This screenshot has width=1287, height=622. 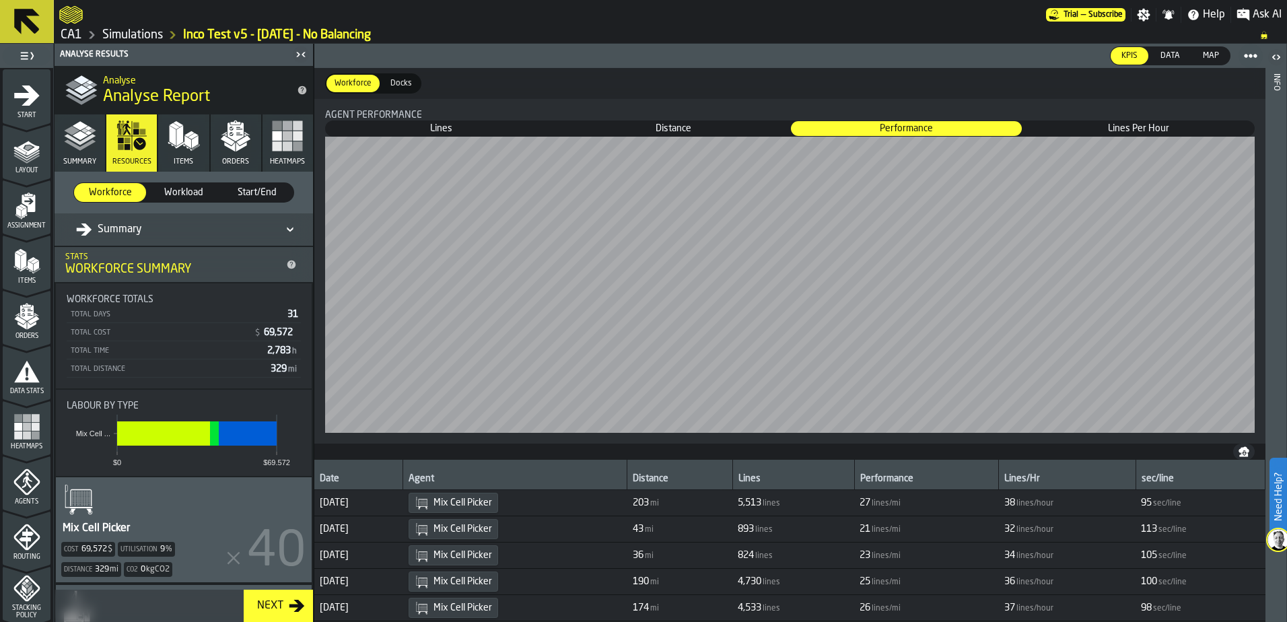 What do you see at coordinates (177, 230) in the screenshot?
I see `div: DropdownMenuValue-all-agents-summary` at bounding box center [177, 230].